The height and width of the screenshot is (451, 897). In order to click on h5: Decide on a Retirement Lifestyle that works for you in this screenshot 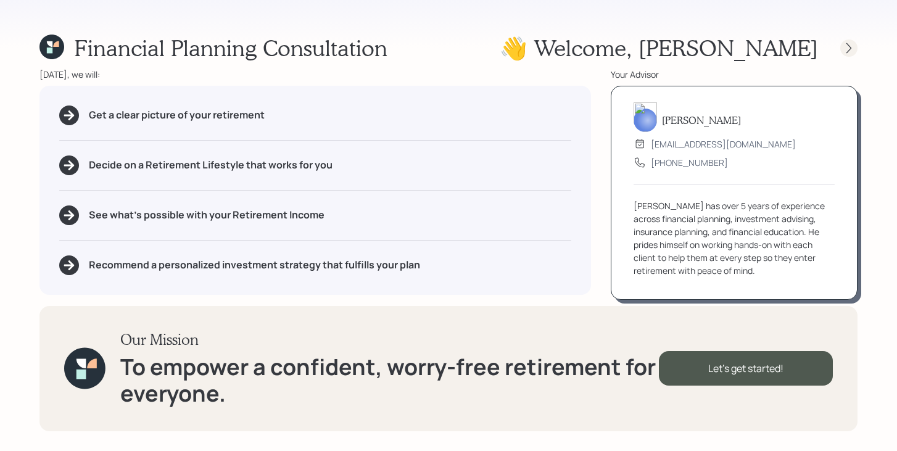, I will do `click(210, 165)`.